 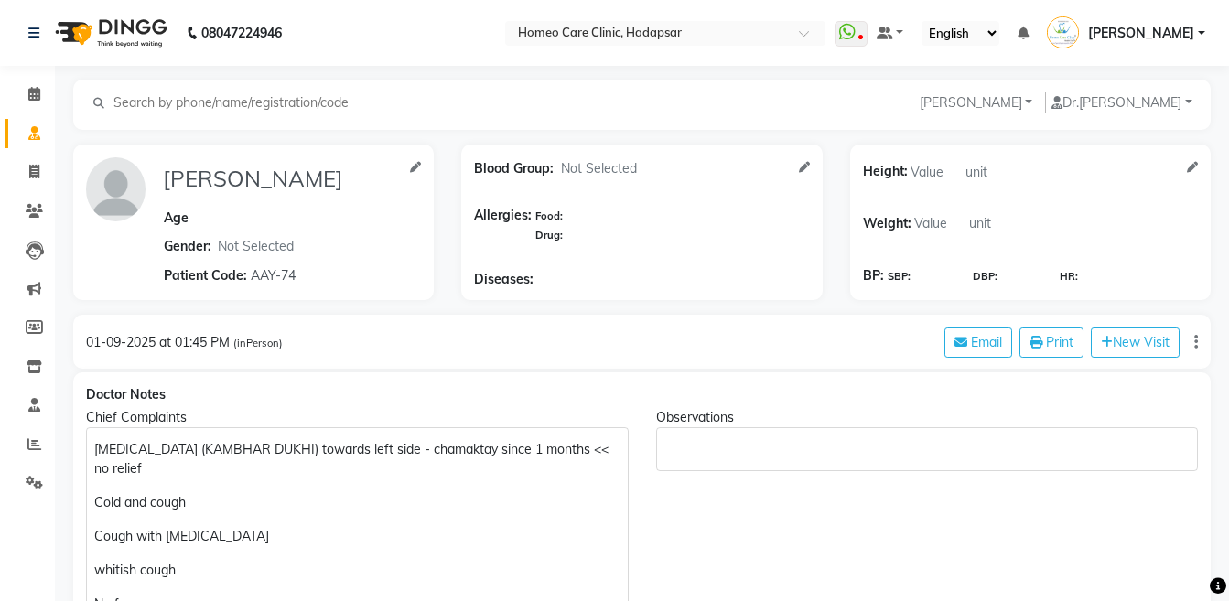 What do you see at coordinates (549, 235) in the screenshot?
I see `span: Drug:` at bounding box center [549, 235].